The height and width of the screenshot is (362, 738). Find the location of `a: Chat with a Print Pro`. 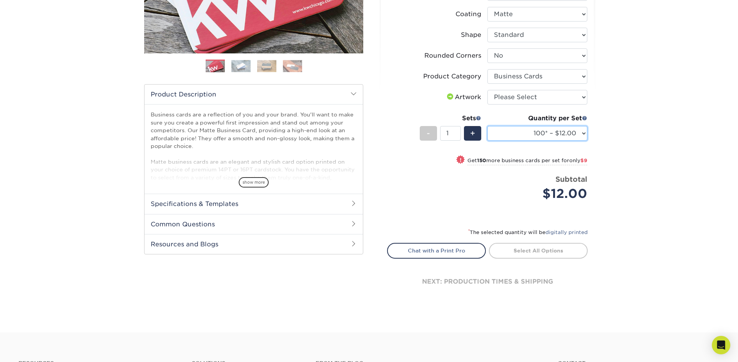

a: Chat with a Print Pro is located at coordinates (436, 251).